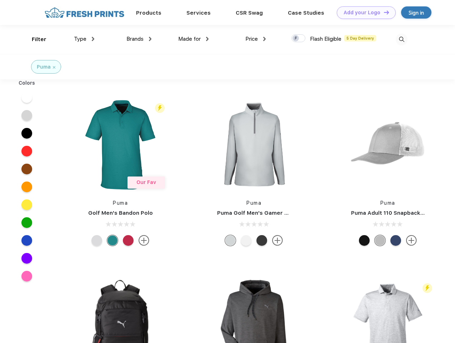 Image resolution: width=455 pixels, height=343 pixels. What do you see at coordinates (362, 12) in the screenshot?
I see `div: Add your Logo` at bounding box center [362, 12].